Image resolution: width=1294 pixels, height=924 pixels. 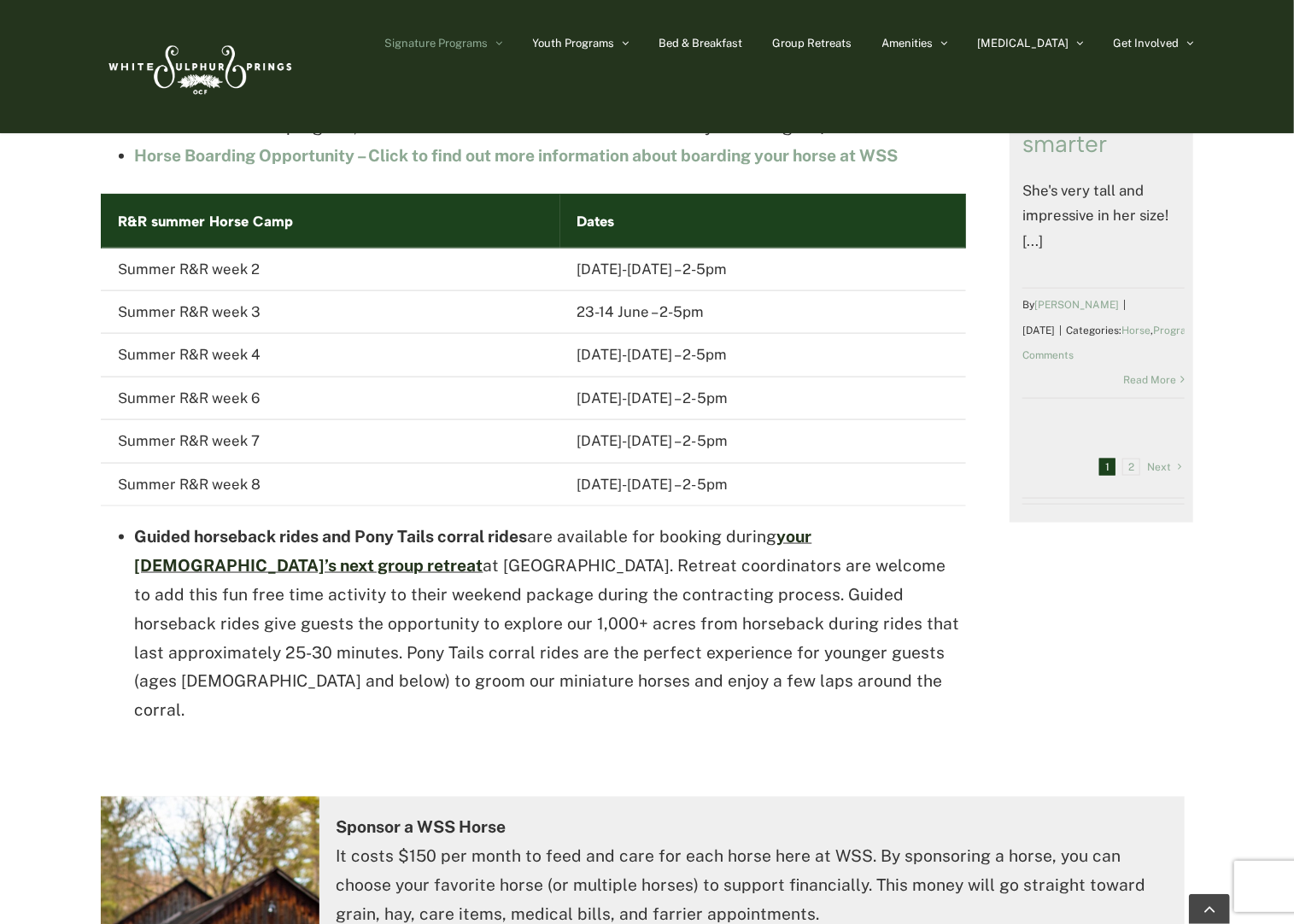 I want to click on td: Summer R&R week 8, so click(x=331, y=485).